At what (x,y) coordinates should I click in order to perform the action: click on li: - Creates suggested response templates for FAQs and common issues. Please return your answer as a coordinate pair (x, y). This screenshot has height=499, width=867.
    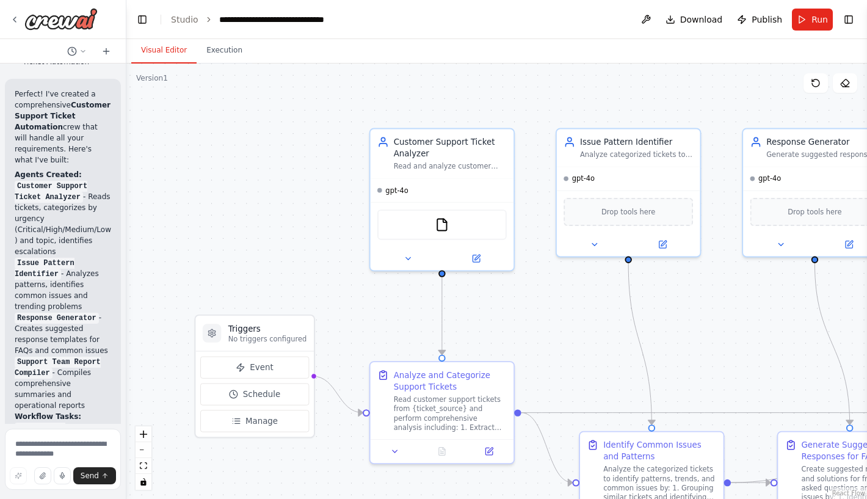
    Looking at the image, I should click on (63, 334).